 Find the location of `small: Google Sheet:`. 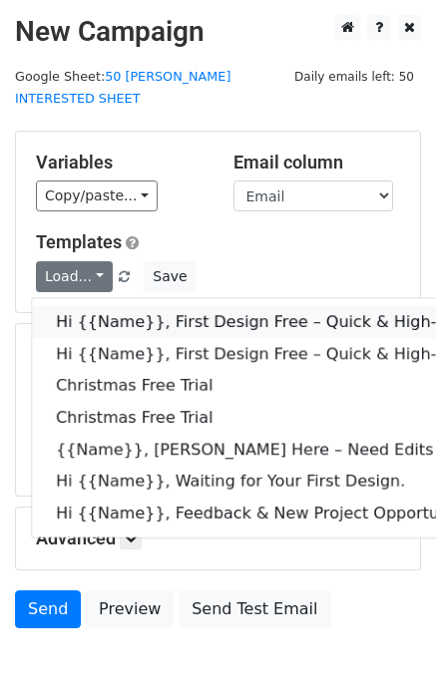

small: Google Sheet: is located at coordinates (123, 88).